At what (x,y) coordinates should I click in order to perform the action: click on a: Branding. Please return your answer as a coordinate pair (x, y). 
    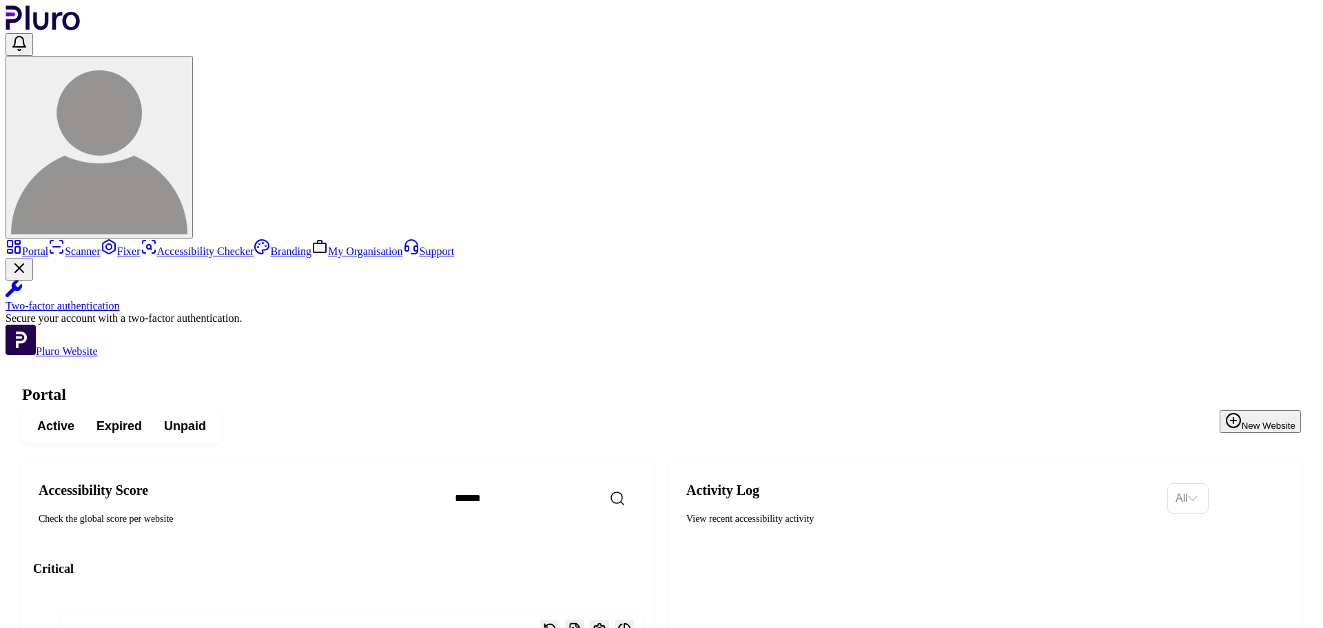
    Looking at the image, I should click on (283, 251).